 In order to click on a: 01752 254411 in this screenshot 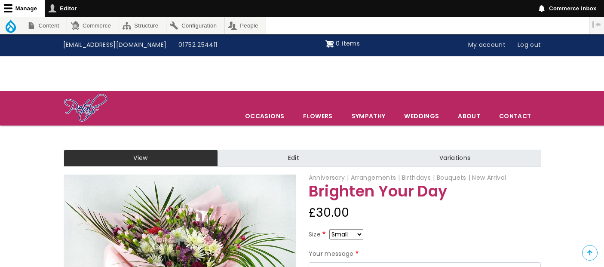, I will do `click(198, 45)`.